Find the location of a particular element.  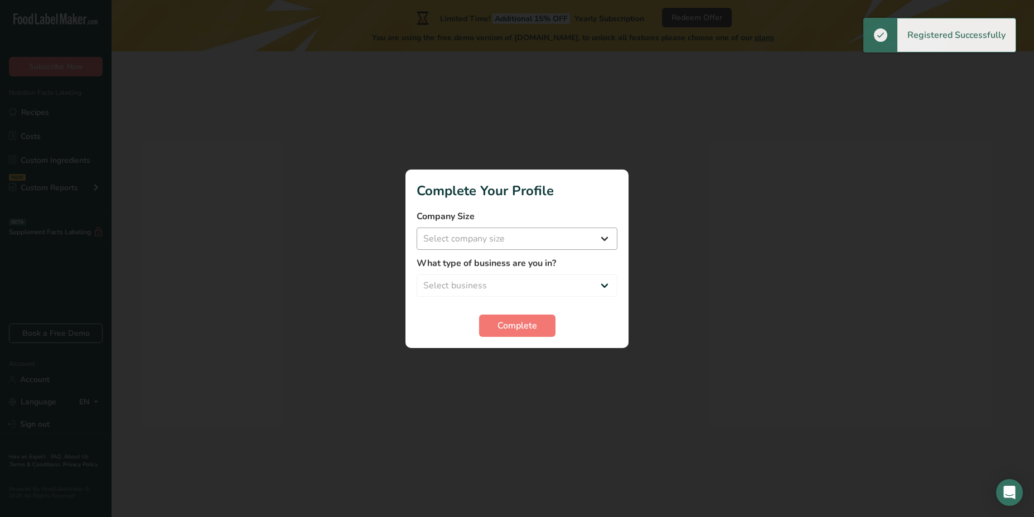

h1: Complete Your Profile is located at coordinates (517, 191).